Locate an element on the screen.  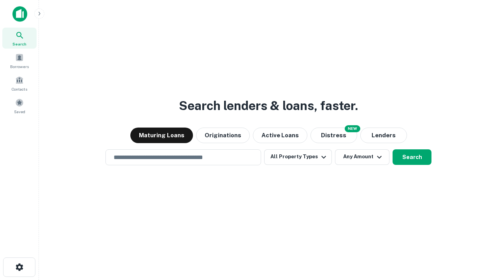
div: NEW is located at coordinates (353, 129).